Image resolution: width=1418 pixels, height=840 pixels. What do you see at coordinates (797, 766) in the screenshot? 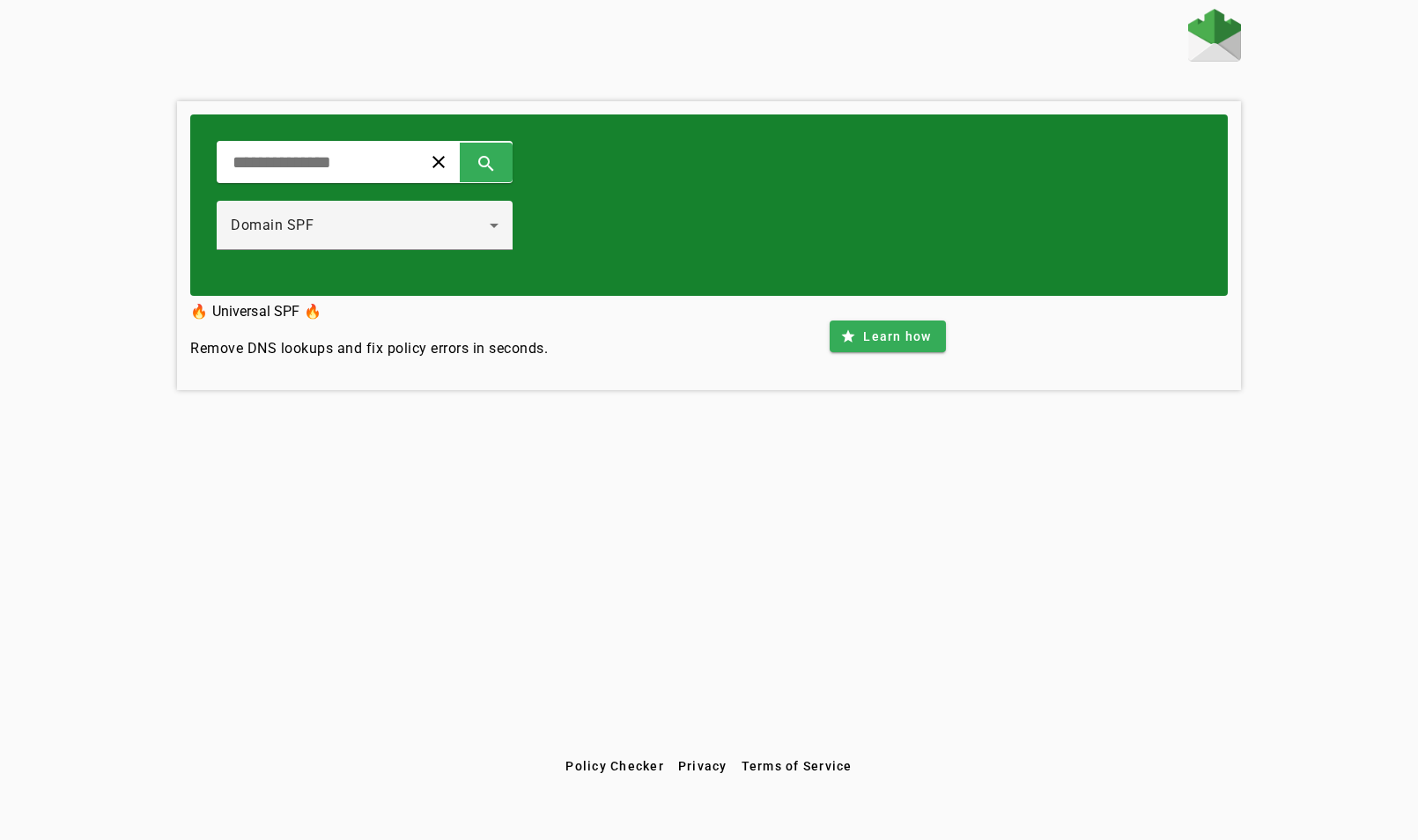
I see `span: Terms of Service` at bounding box center [797, 766].